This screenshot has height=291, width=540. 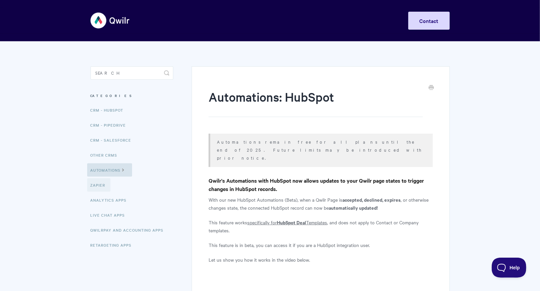 What do you see at coordinates (99, 185) in the screenshot?
I see `a: Zapier` at bounding box center [99, 185].